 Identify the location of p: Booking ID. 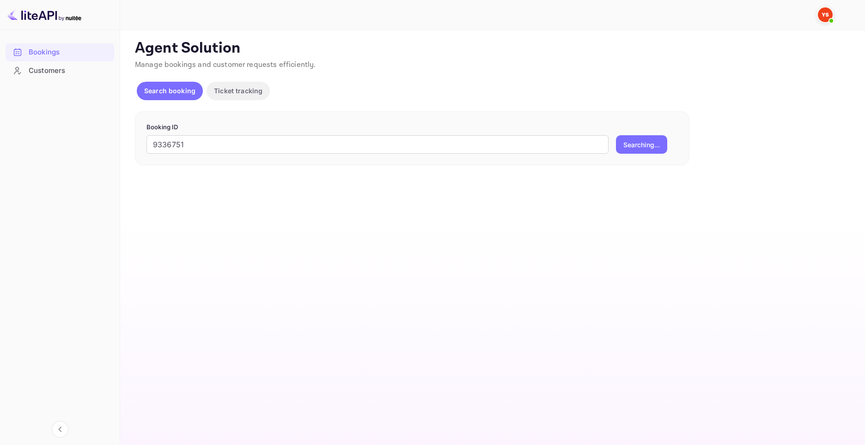
(412, 128).